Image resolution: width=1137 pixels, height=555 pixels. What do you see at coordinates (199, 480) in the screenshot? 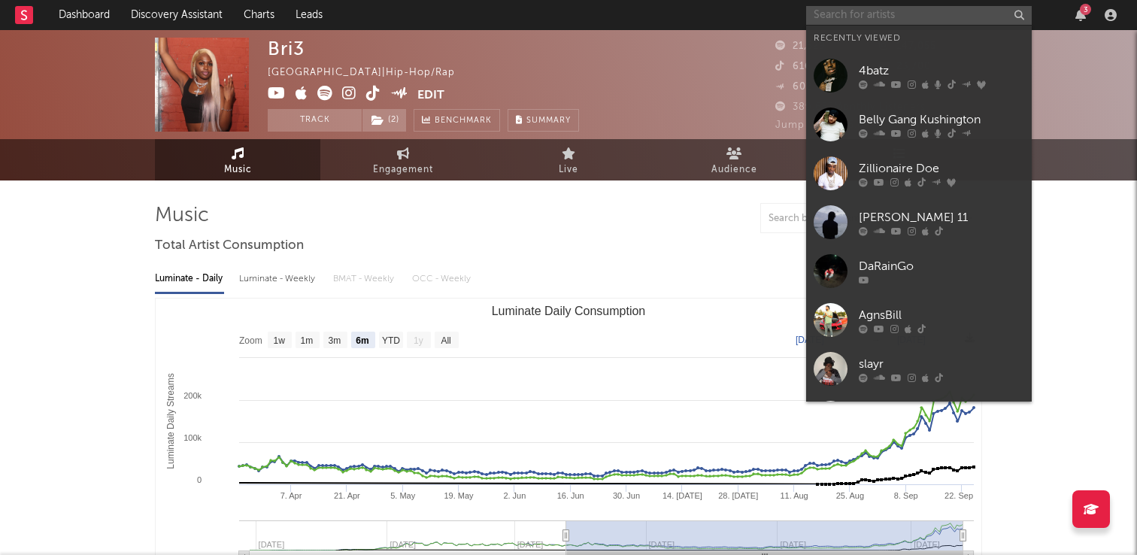
I see `text: 0` at bounding box center [199, 480].